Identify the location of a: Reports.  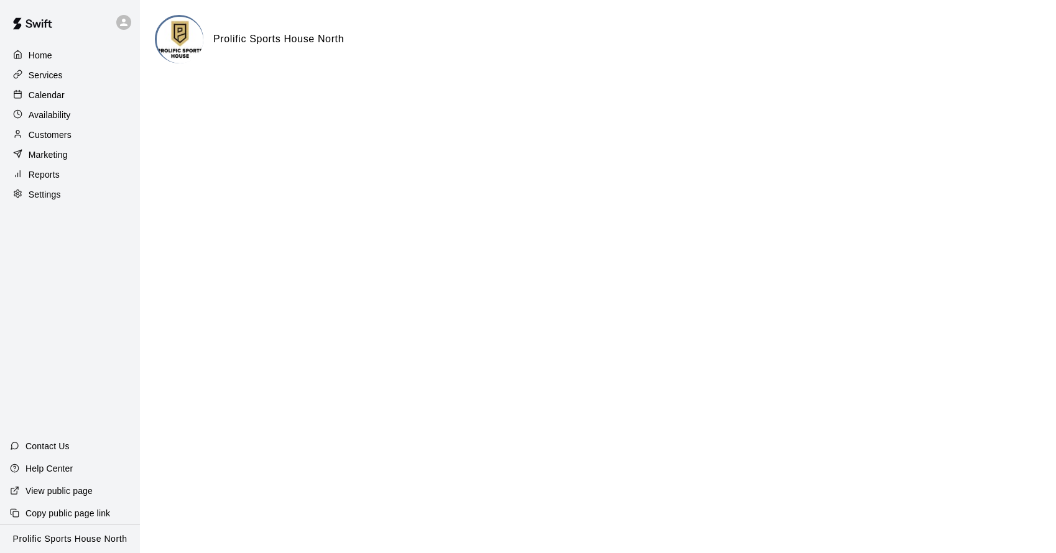
(70, 175).